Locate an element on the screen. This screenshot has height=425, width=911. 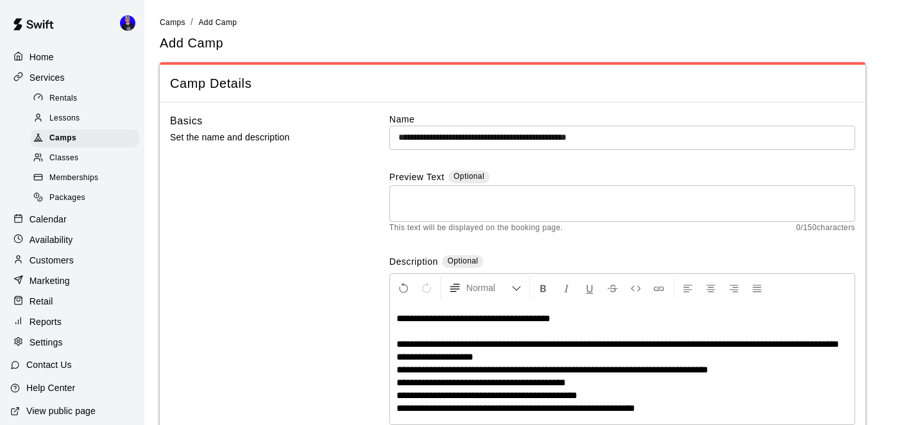
button: Right Align is located at coordinates (734, 288).